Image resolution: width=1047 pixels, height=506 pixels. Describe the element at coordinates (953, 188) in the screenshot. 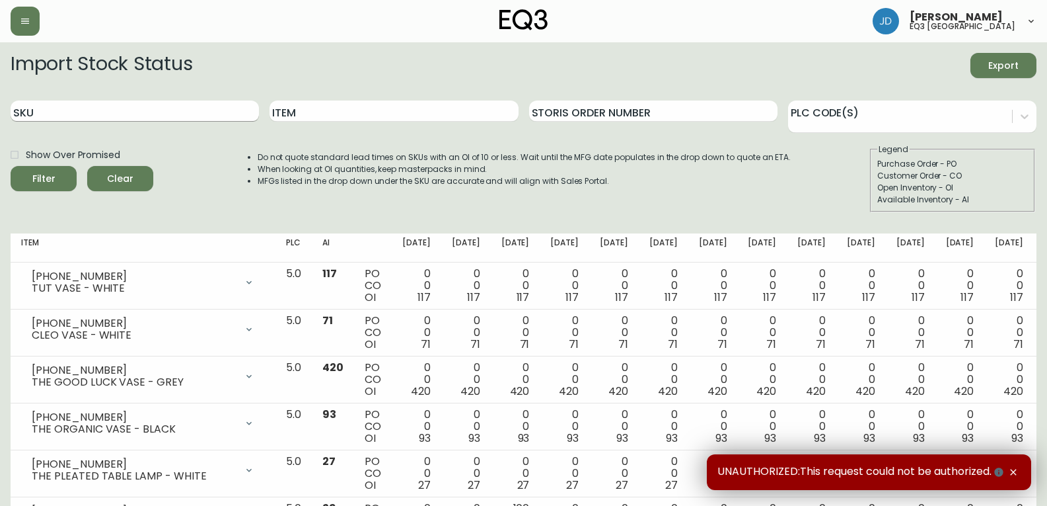

I see `div: Open Inventory - OI` at that location.